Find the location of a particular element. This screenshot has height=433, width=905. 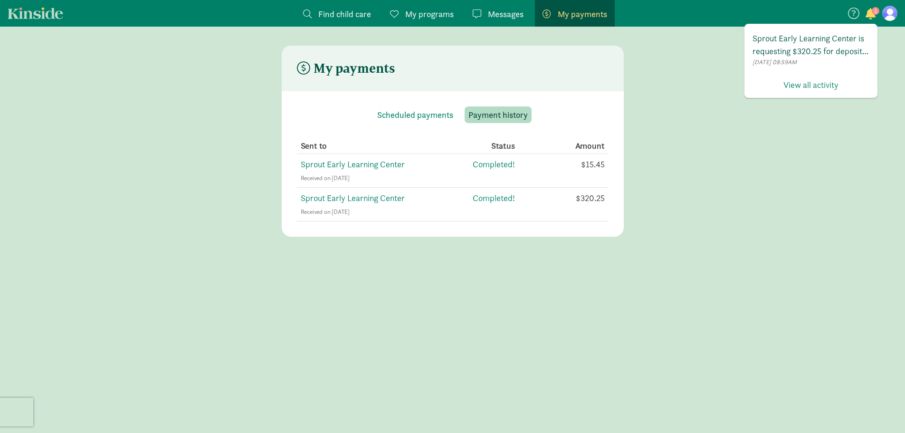

span: Find child care is located at coordinates (344, 14).